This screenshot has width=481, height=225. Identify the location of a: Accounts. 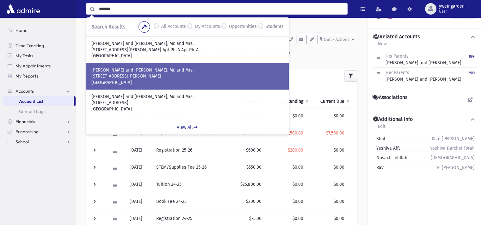
(39, 91).